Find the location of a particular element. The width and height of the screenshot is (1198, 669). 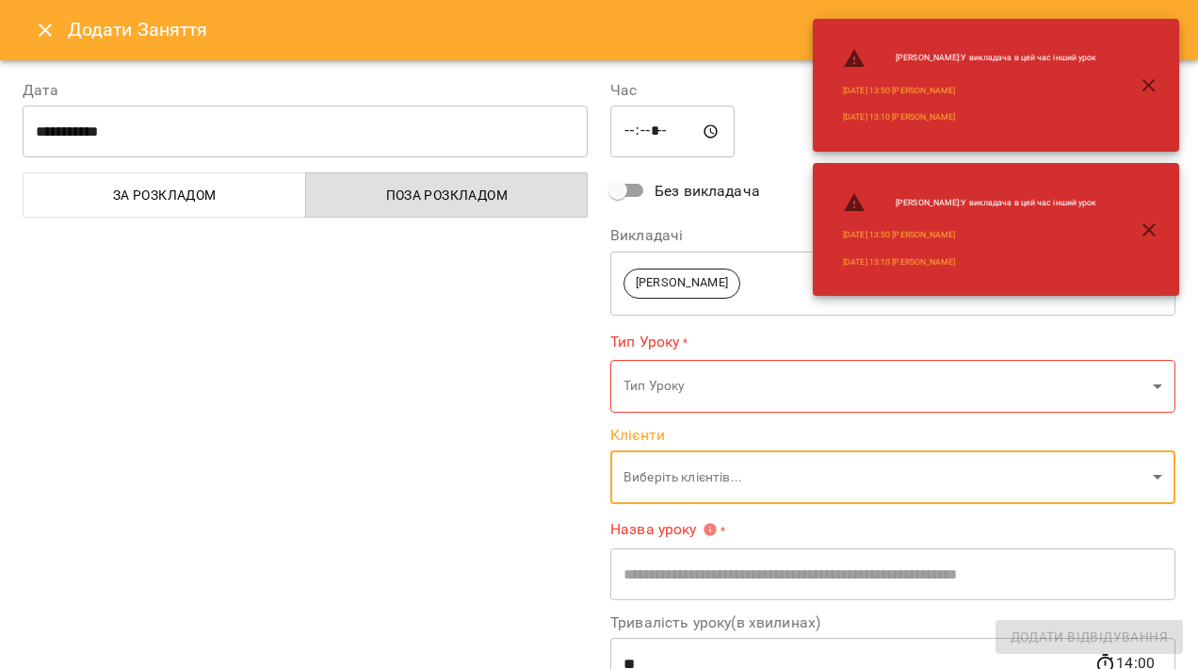

span: За розкладом is located at coordinates (165, 195).